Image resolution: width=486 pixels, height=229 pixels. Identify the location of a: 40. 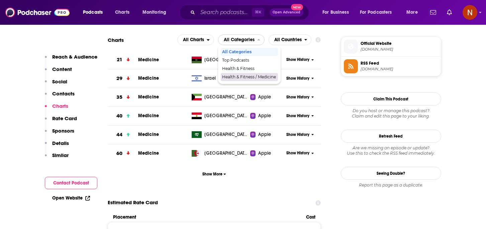
(123, 116).